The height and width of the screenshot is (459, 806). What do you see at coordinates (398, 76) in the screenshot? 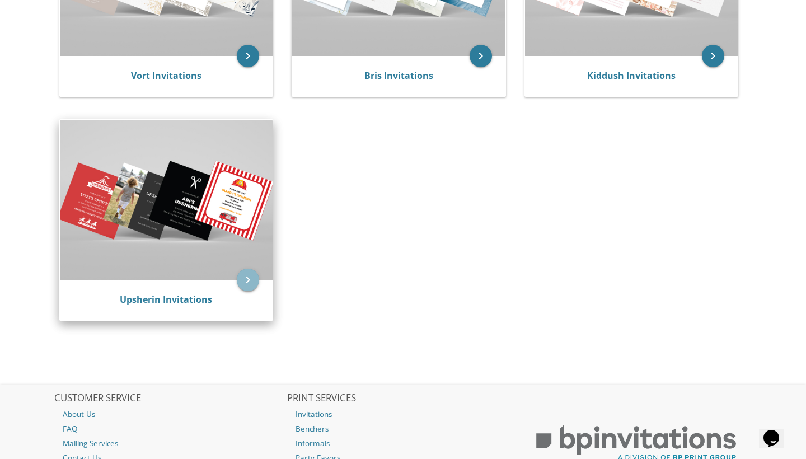
I see `a: Bris Invitations` at bounding box center [398, 76].